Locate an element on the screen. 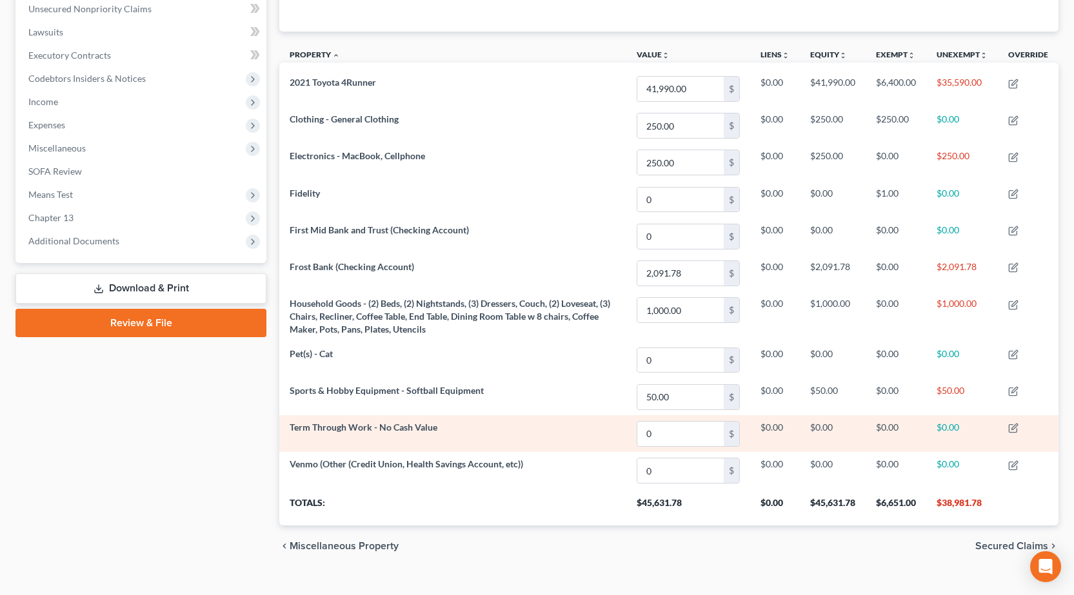 The image size is (1074, 595). th: $0.00 is located at coordinates (775, 508).